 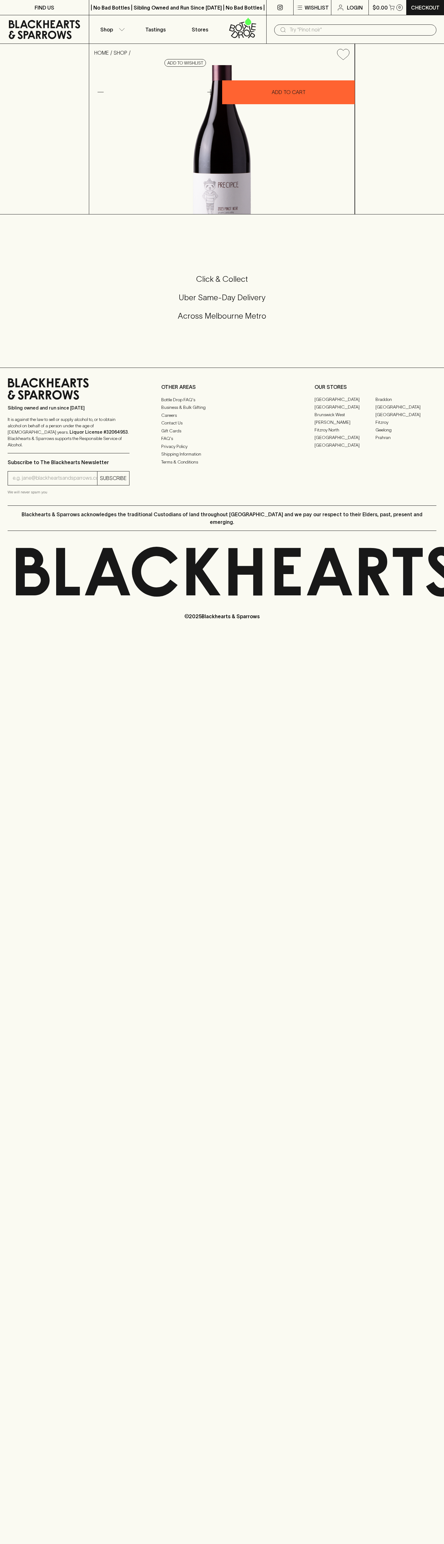 I want to click on a: Fitzroy, so click(x=406, y=423).